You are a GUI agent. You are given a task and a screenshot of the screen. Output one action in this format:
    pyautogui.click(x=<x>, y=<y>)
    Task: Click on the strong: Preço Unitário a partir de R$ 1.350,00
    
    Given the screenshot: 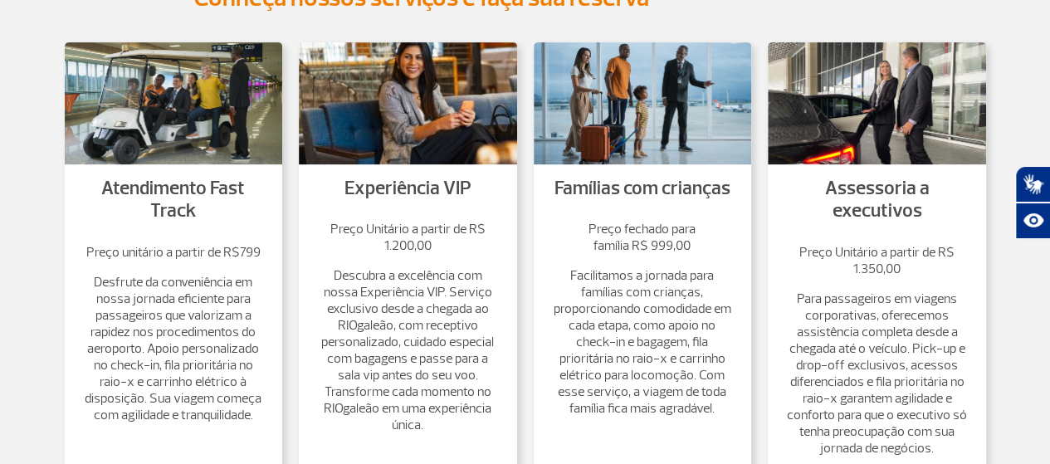 What is the action you would take?
    pyautogui.click(x=876, y=261)
    